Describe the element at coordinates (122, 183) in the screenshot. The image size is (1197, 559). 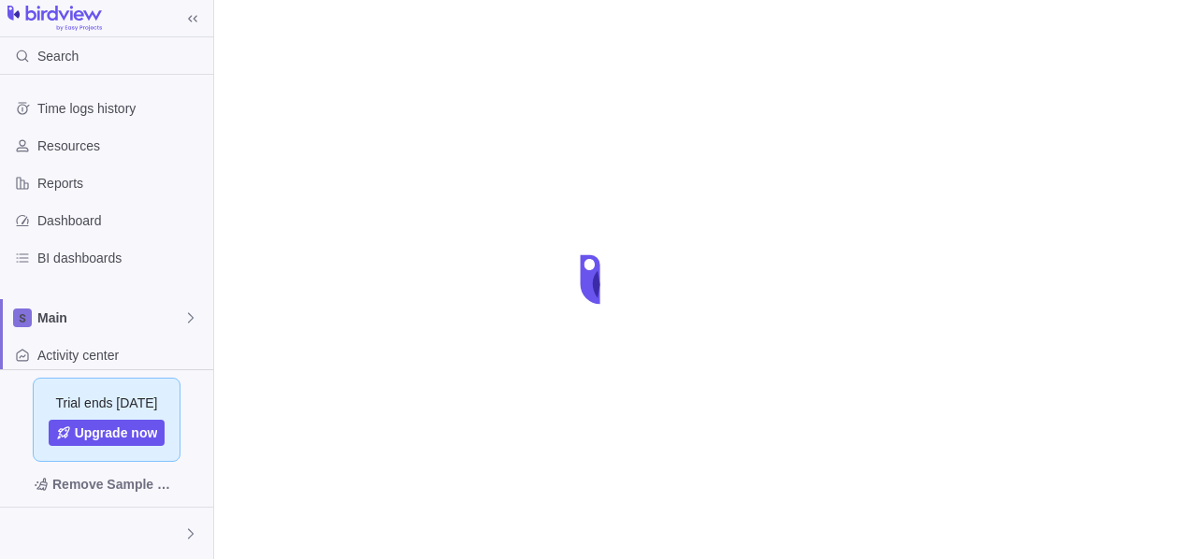
I see `span: Reports` at that location.